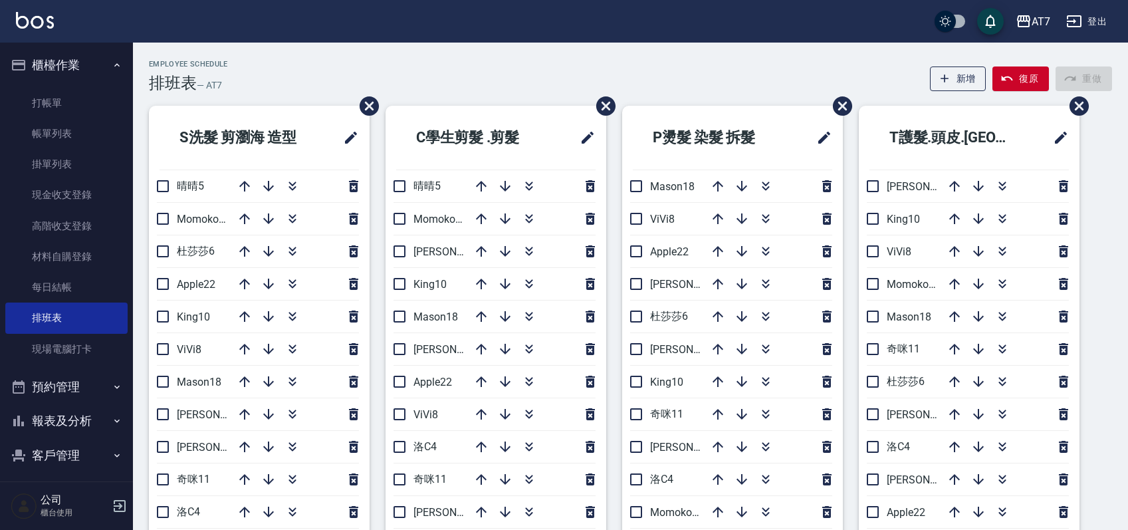 This screenshot has height=530, width=1128. I want to click on h2: Employee Schedule, so click(188, 64).